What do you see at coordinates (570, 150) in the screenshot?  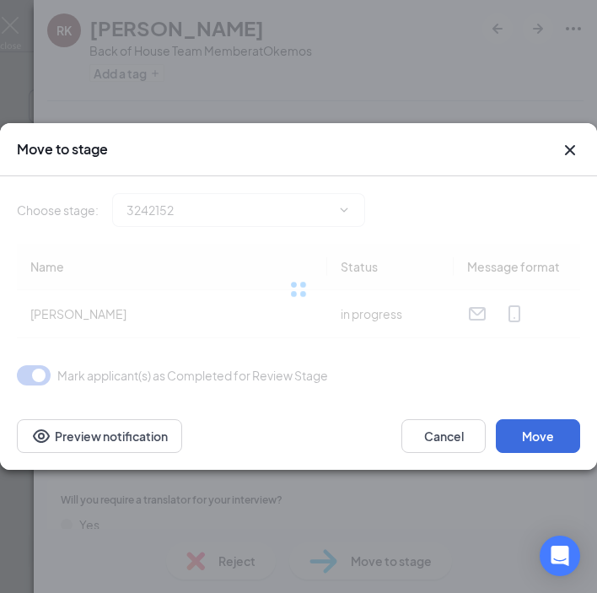 I see `button: Close` at bounding box center [570, 150].